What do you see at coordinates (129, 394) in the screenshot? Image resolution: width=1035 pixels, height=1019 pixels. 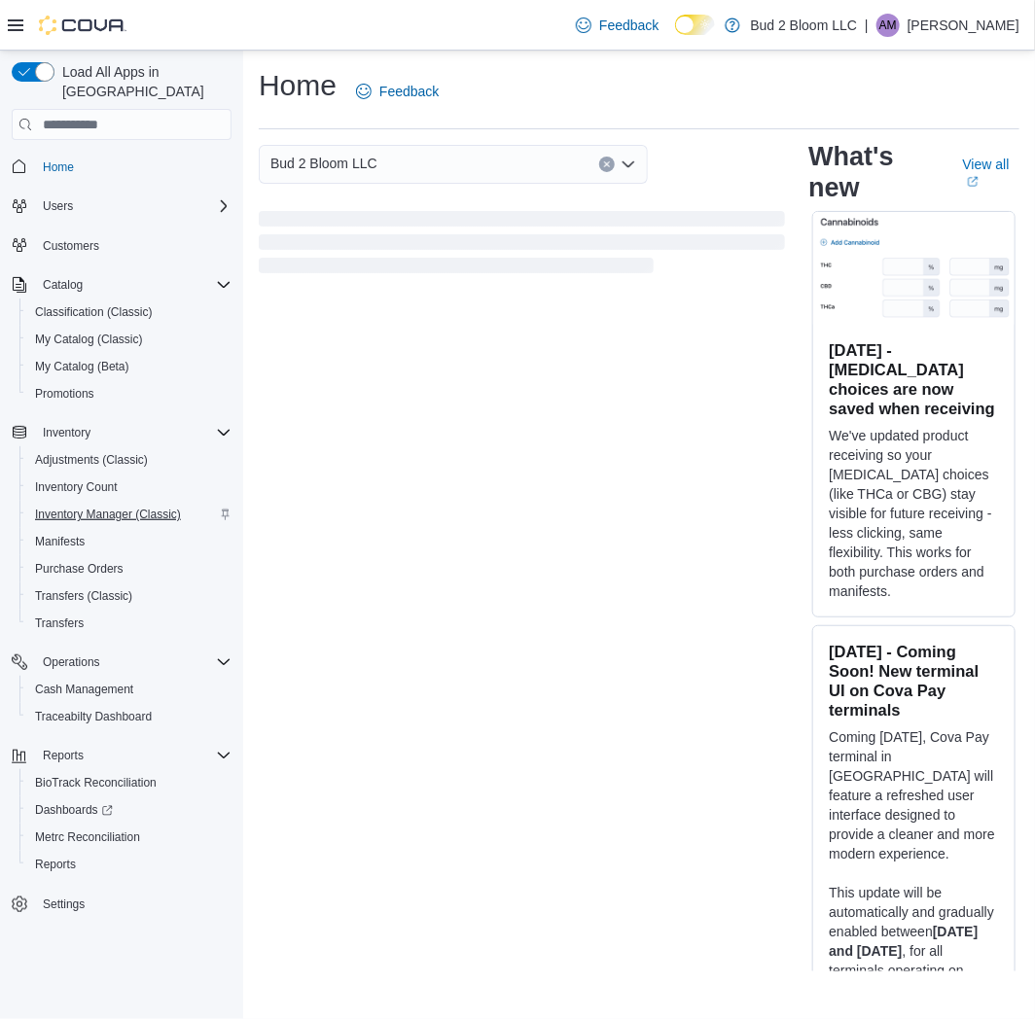 I see `button: Promotions` at bounding box center [129, 394].